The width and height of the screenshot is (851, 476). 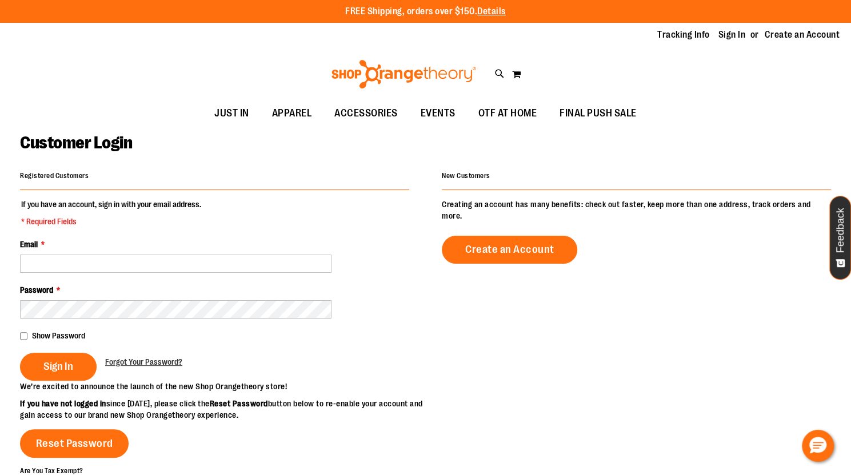 I want to click on a: Reset Password, so click(x=74, y=444).